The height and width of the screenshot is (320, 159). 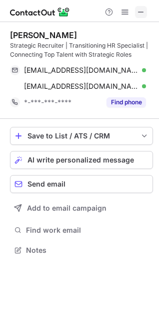 What do you see at coordinates (40, 12) in the screenshot?
I see `img: ContactOut v5.3.10` at bounding box center [40, 12].